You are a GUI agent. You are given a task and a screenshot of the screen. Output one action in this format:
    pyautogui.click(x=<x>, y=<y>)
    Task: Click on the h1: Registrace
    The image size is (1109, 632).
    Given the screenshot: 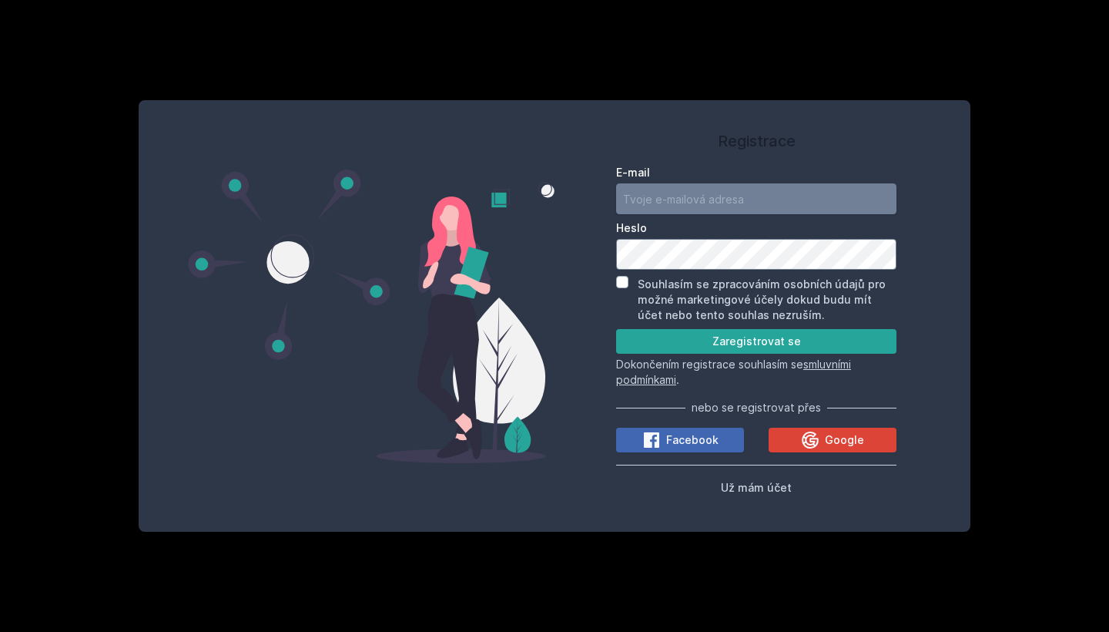 What is the action you would take?
    pyautogui.click(x=756, y=141)
    